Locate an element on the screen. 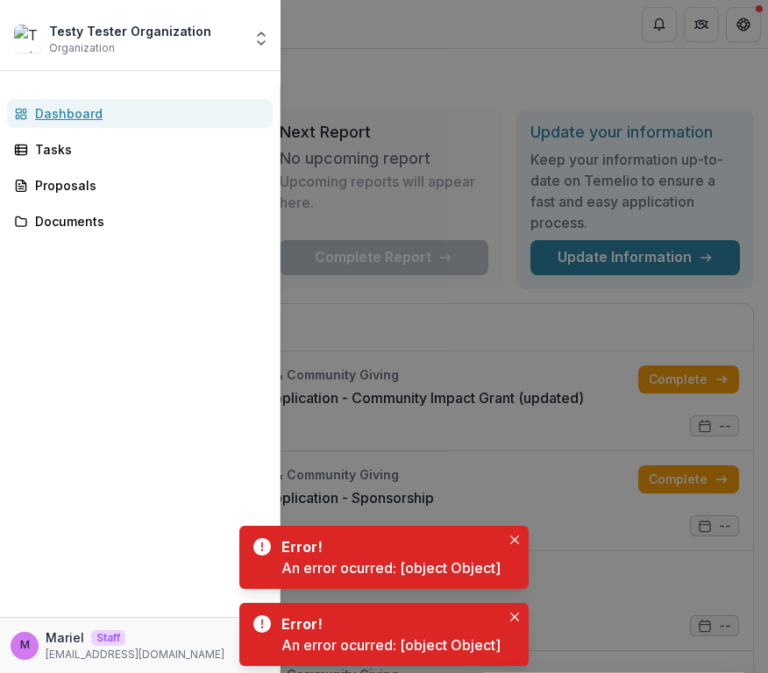 This screenshot has width=768, height=673. button: Open entity switcher is located at coordinates (261, 39).